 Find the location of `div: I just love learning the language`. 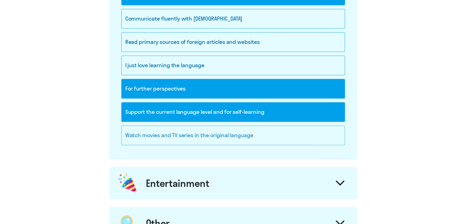

div: I just love learning the language is located at coordinates (233, 65).